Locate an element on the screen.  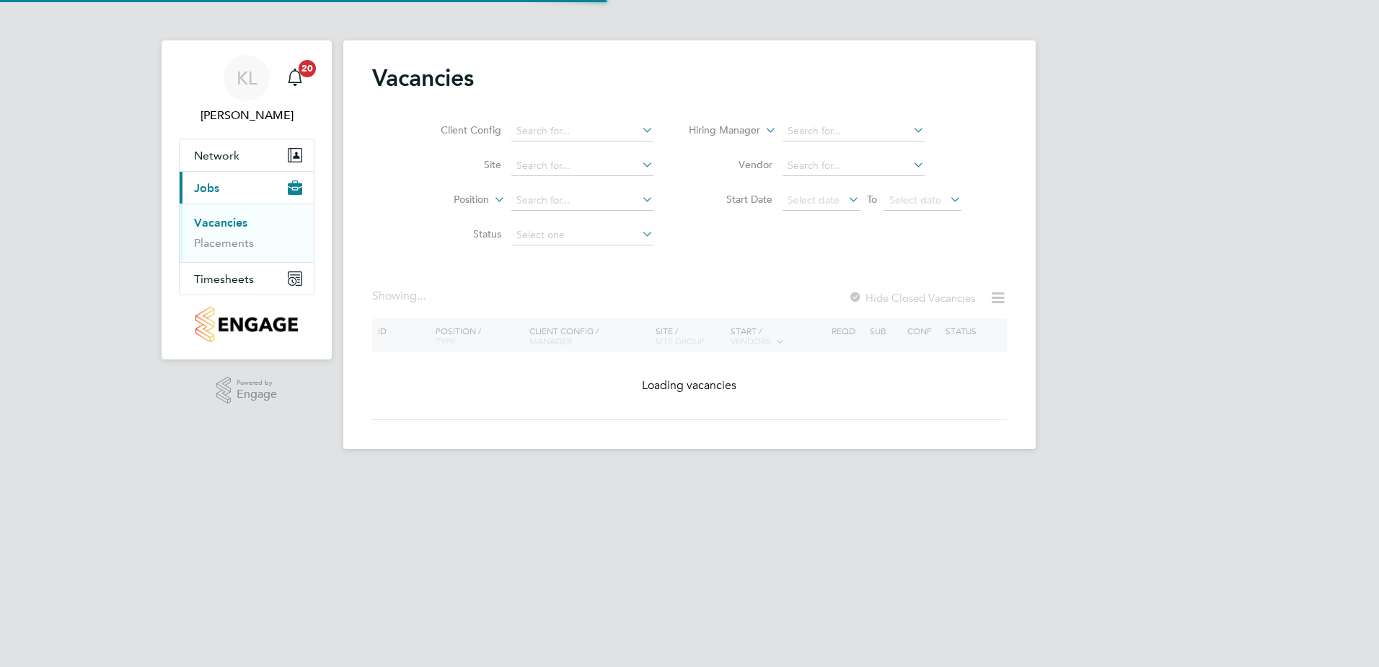
img: countryside-properties-logo-retina.png is located at coordinates (246, 324).